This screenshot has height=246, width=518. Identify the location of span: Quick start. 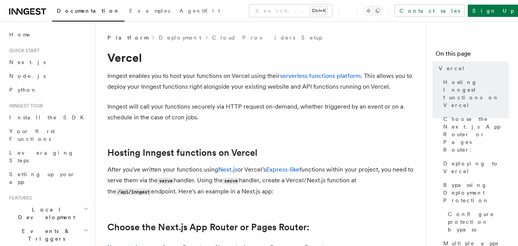
(23, 51).